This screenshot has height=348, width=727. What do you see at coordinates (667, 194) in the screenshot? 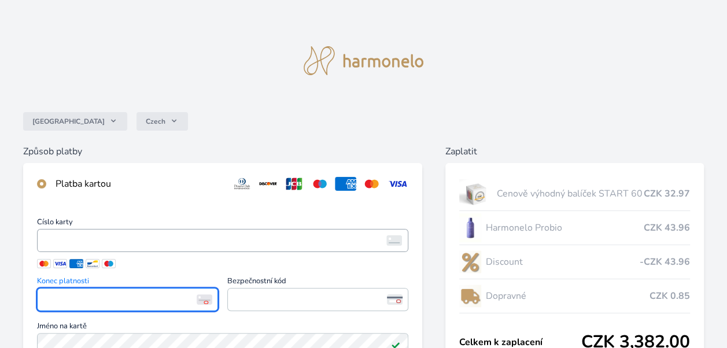
I see `span: CZK 32.97` at bounding box center [667, 194].